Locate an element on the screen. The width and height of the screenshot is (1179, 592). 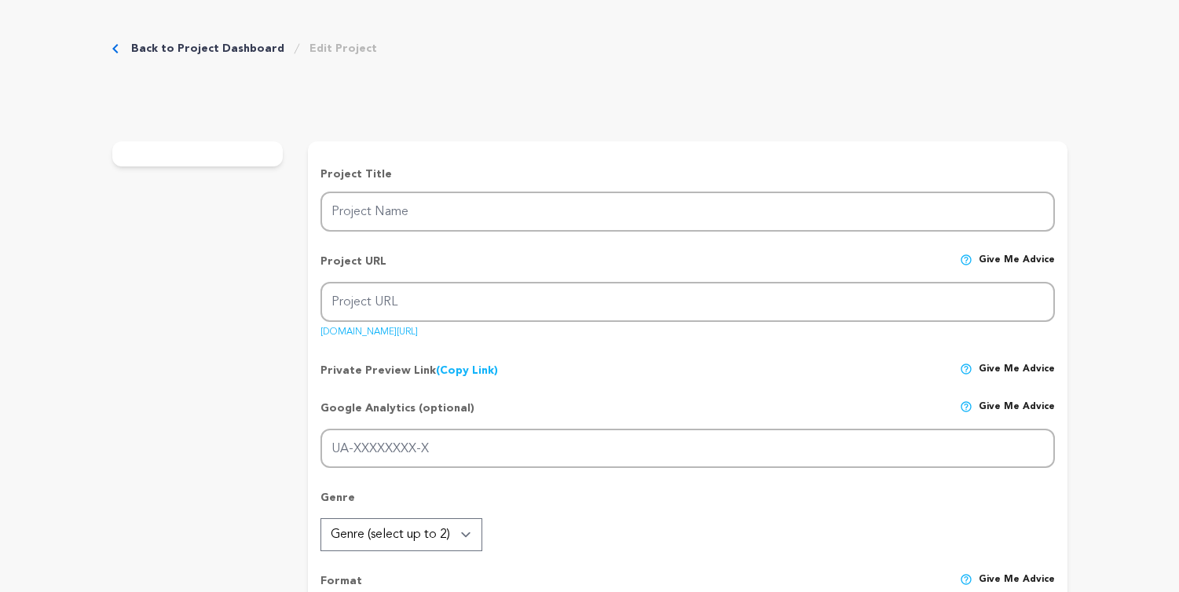
p: Project Title is located at coordinates (687, 174).